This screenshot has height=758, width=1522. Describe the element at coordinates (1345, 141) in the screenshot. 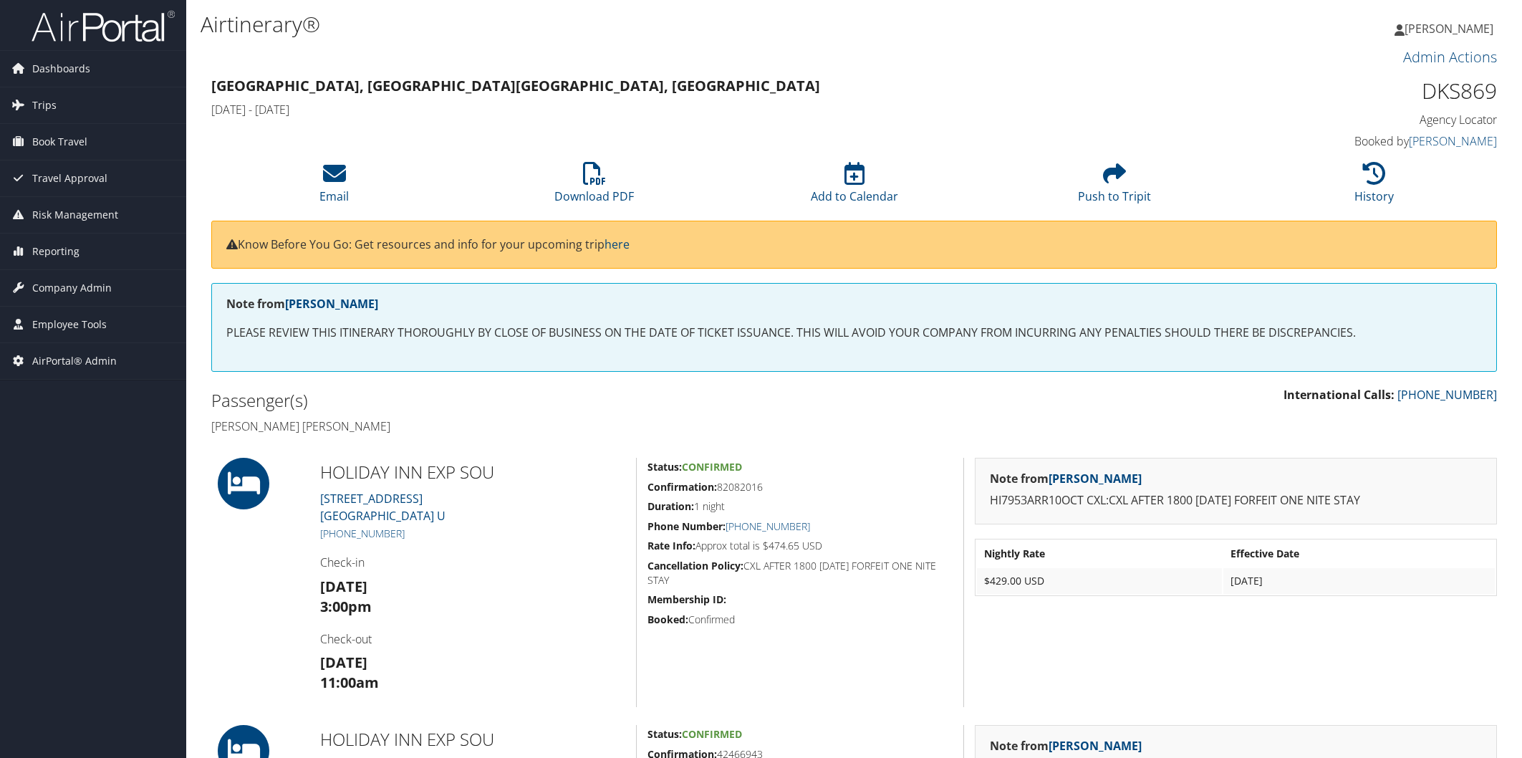

I see `h4: Booked by` at that location.